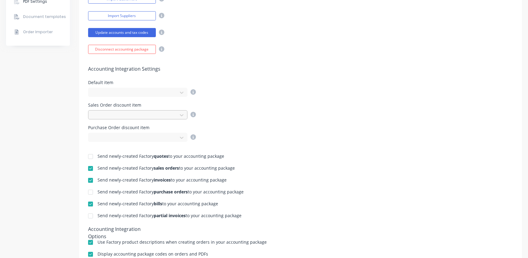  I want to click on button: Document templates, so click(38, 17).